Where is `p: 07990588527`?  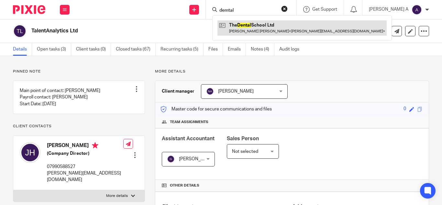
p: 07990588527 is located at coordinates (85, 167).